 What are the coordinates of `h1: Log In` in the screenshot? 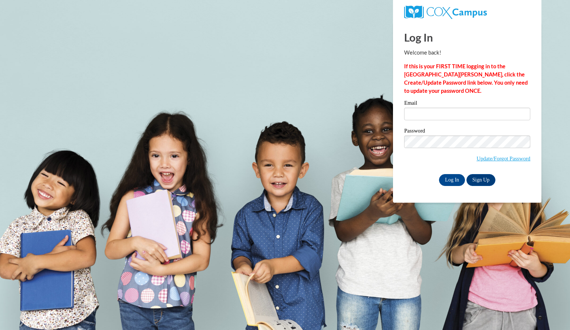 It's located at (467, 37).